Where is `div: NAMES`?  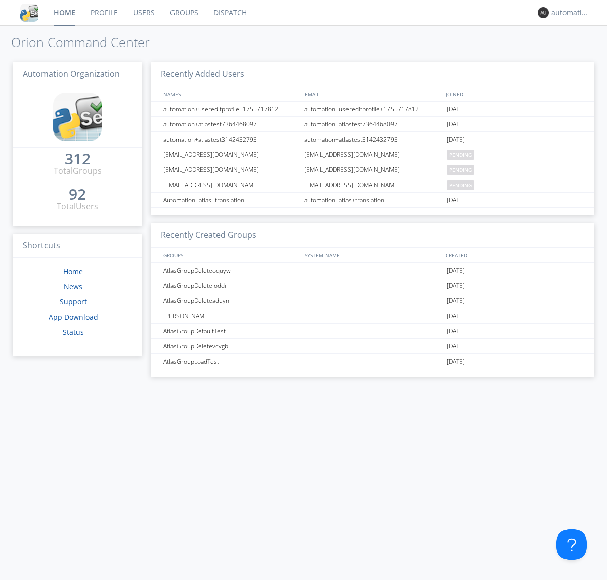 div: NAMES is located at coordinates (230, 94).